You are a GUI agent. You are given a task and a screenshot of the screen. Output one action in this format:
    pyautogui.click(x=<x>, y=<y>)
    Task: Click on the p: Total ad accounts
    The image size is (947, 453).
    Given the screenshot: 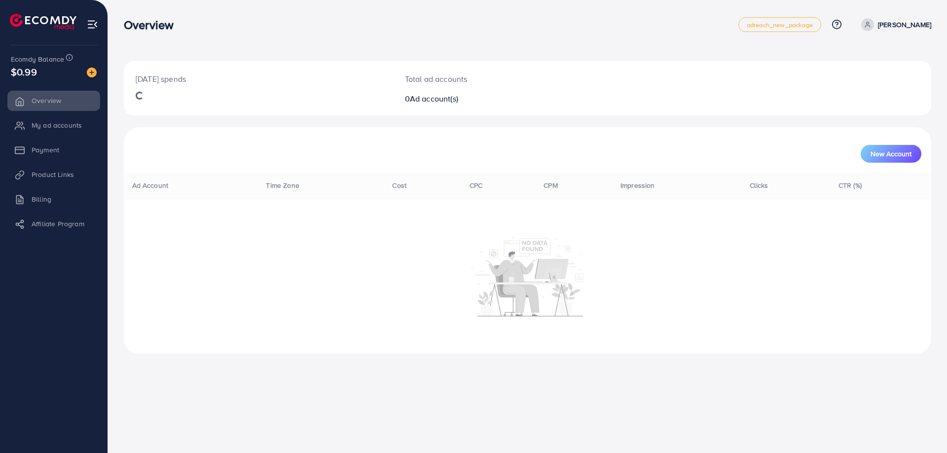 What is the action you would take?
    pyautogui.click(x=494, y=79)
    